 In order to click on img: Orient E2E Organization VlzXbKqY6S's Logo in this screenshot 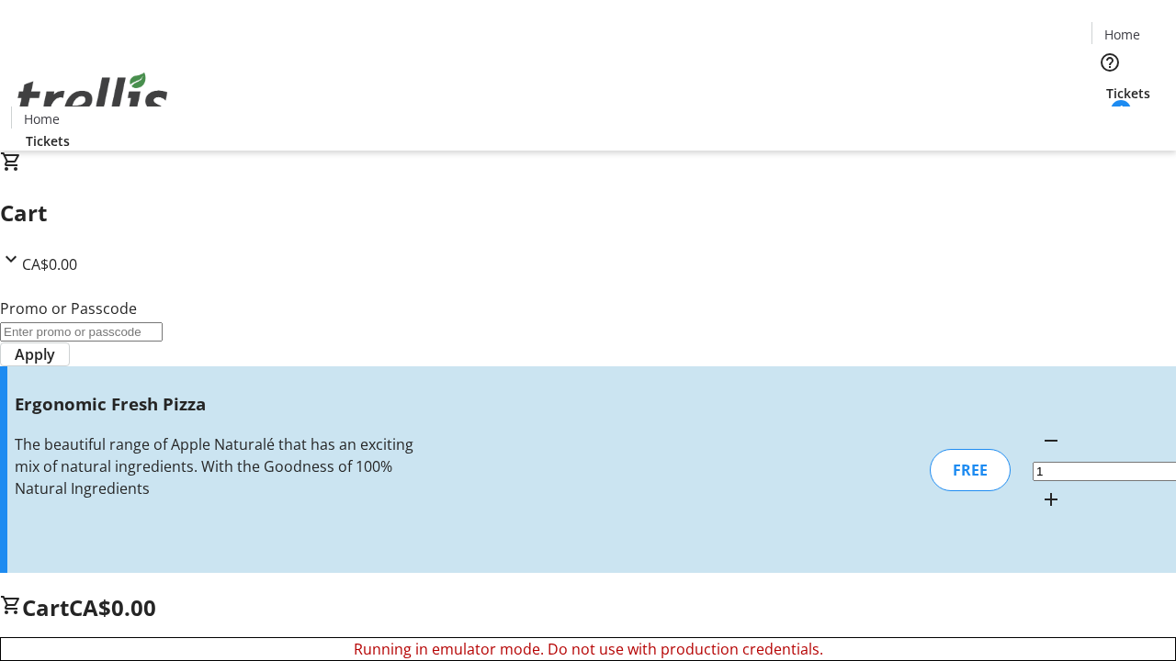, I will do `click(93, 98)`.